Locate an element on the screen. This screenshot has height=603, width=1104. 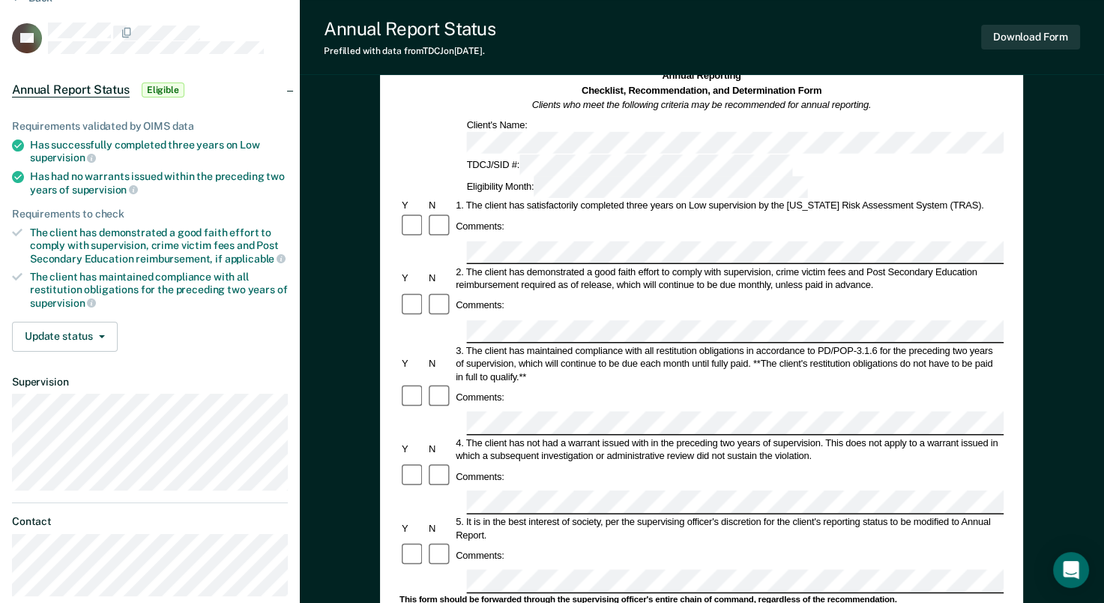
button: Download Form is located at coordinates (1031, 37).